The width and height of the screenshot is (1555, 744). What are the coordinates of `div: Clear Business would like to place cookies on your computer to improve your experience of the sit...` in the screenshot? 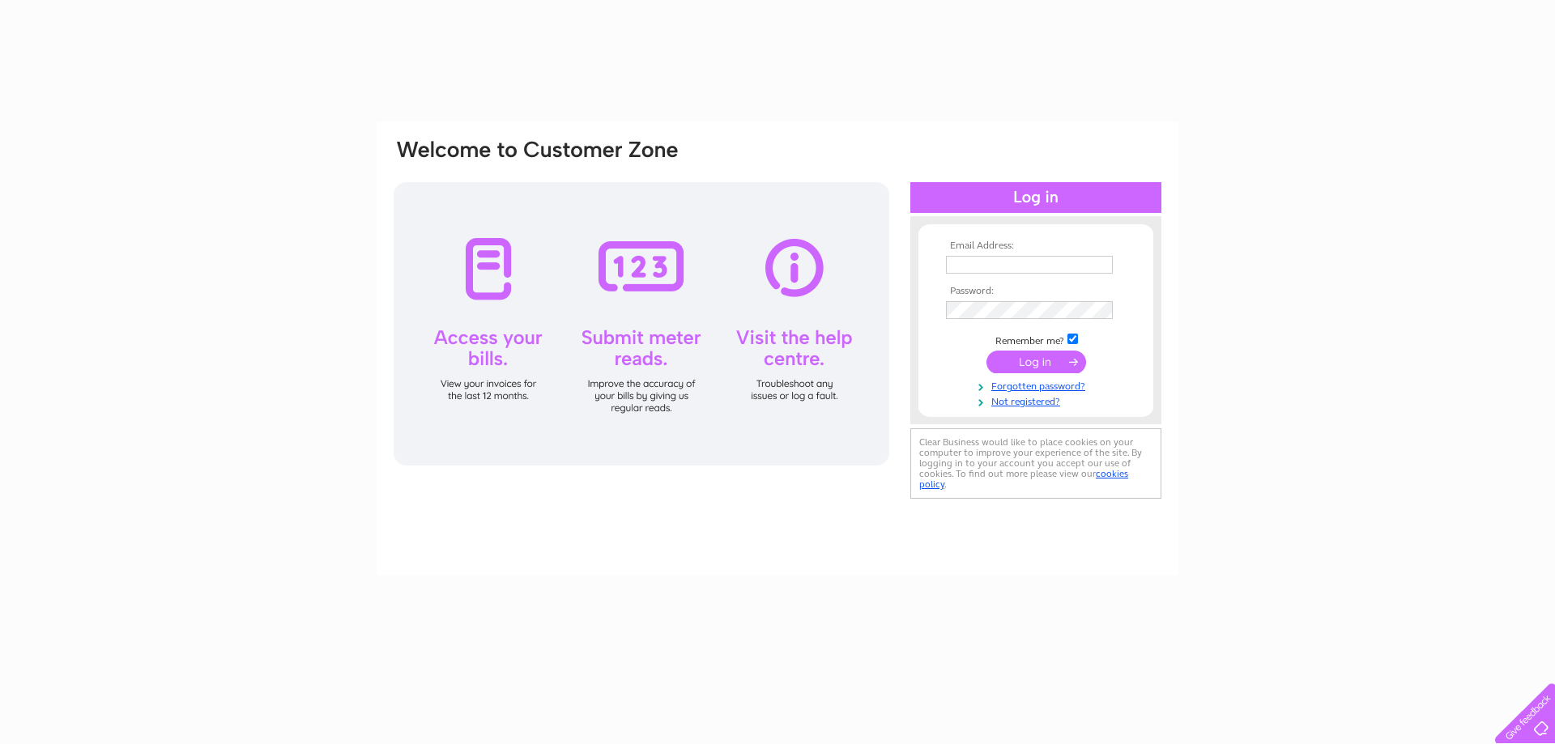 It's located at (1036, 463).